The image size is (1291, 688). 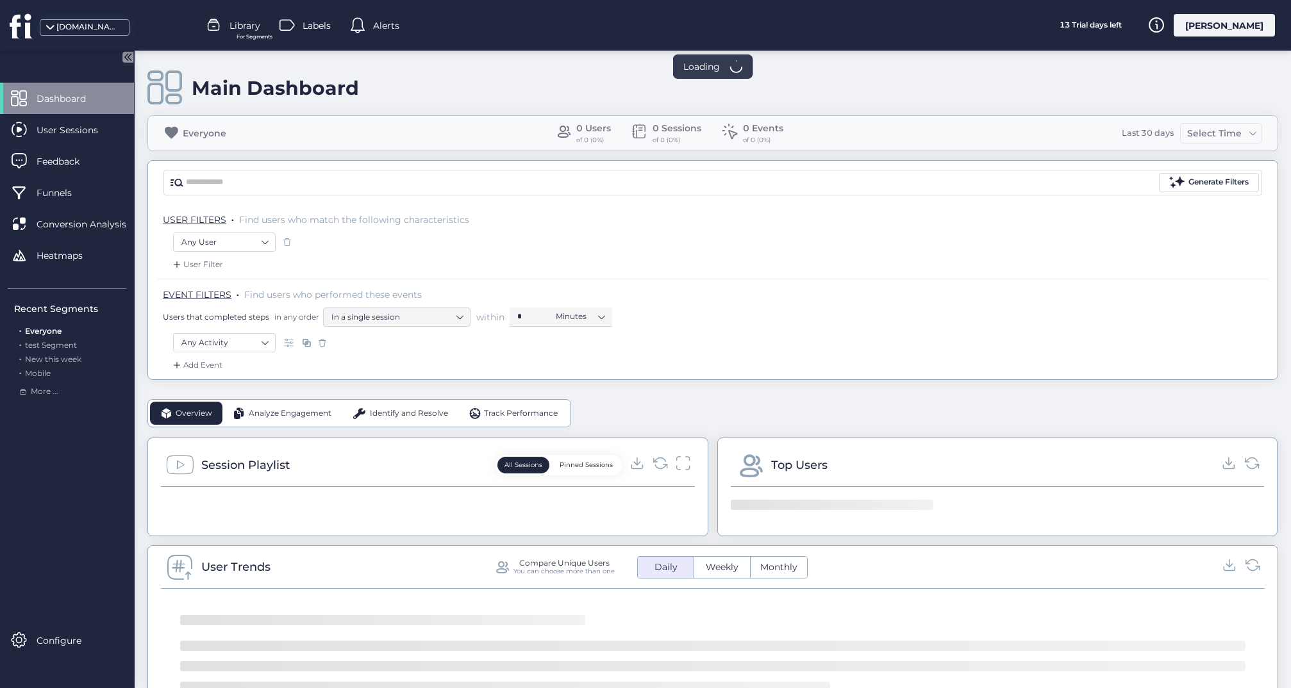 I want to click on span: User Sessions, so click(x=77, y=130).